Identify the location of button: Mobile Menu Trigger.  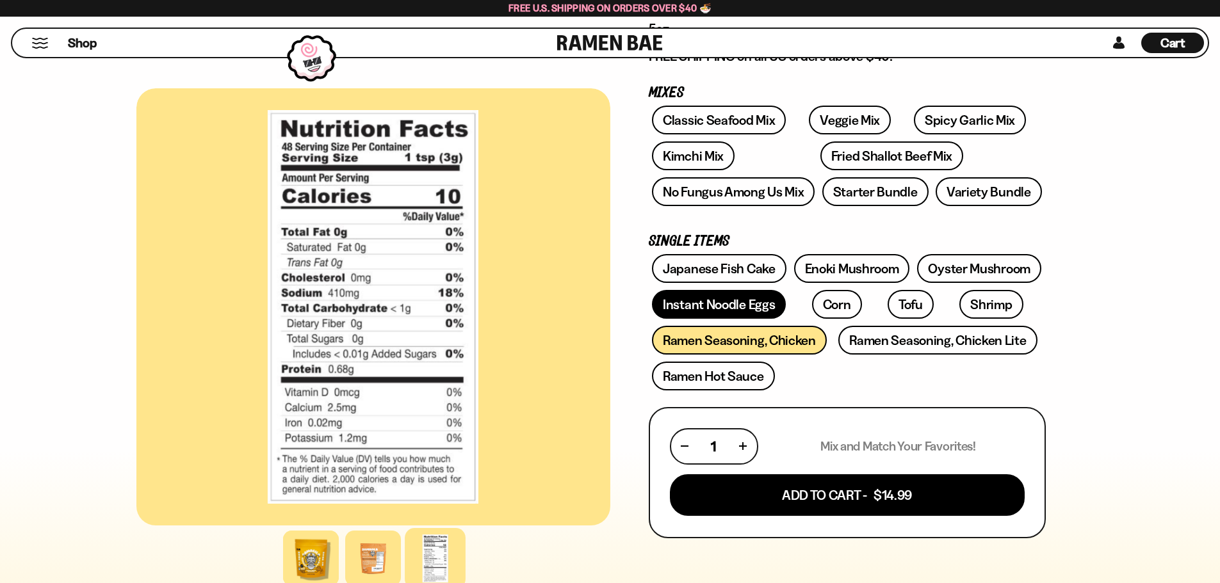
(40, 43).